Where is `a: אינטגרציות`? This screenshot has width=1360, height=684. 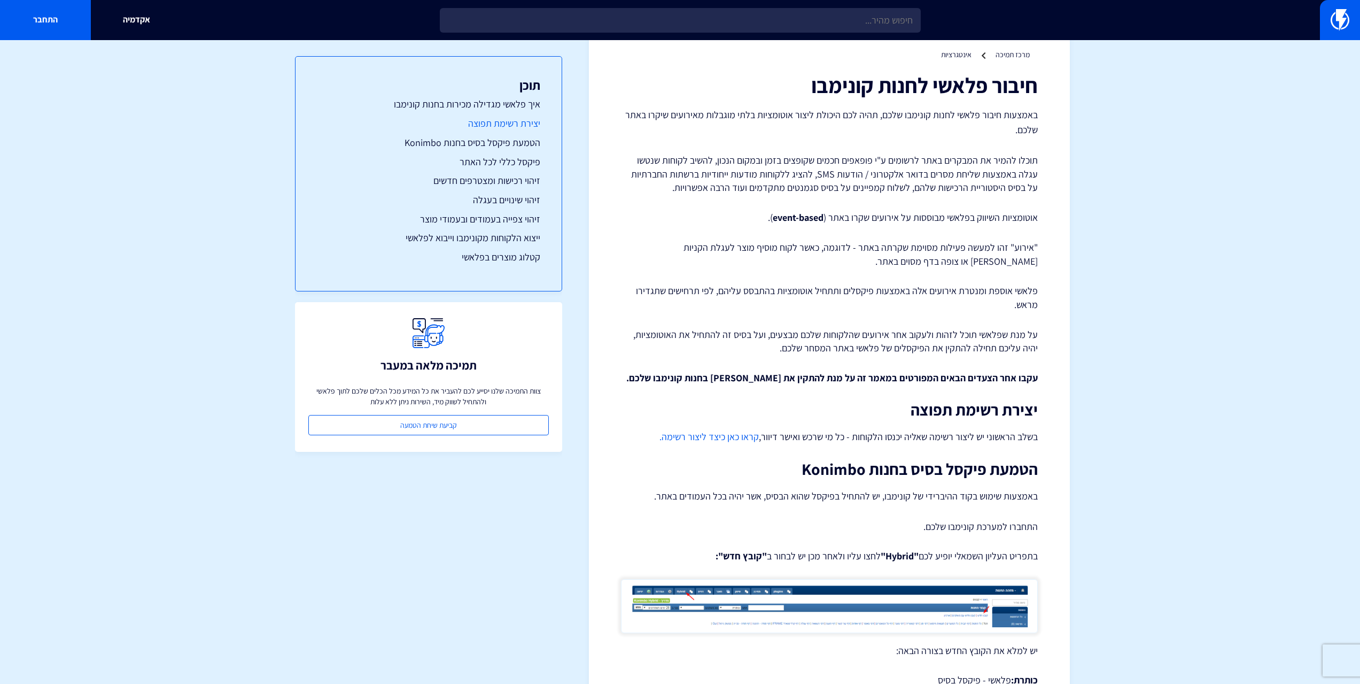 a: אינטגרציות is located at coordinates (956, 55).